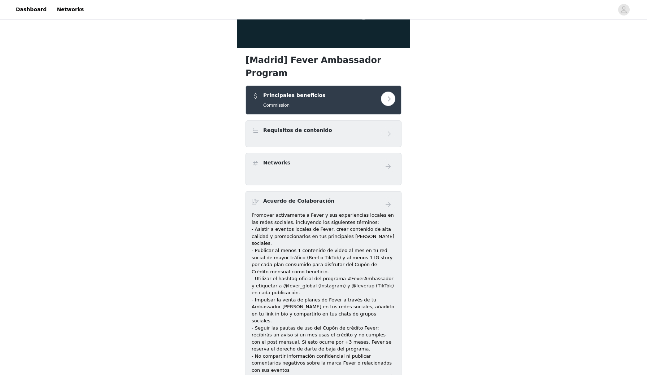  Describe the element at coordinates (624, 10) in the screenshot. I see `div: avatar` at that location.